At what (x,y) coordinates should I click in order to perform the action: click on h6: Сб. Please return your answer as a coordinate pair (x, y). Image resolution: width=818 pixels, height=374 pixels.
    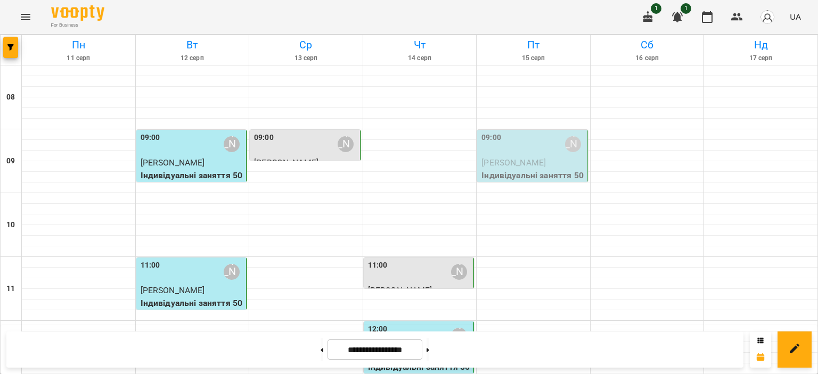
    Looking at the image, I should click on (647, 45).